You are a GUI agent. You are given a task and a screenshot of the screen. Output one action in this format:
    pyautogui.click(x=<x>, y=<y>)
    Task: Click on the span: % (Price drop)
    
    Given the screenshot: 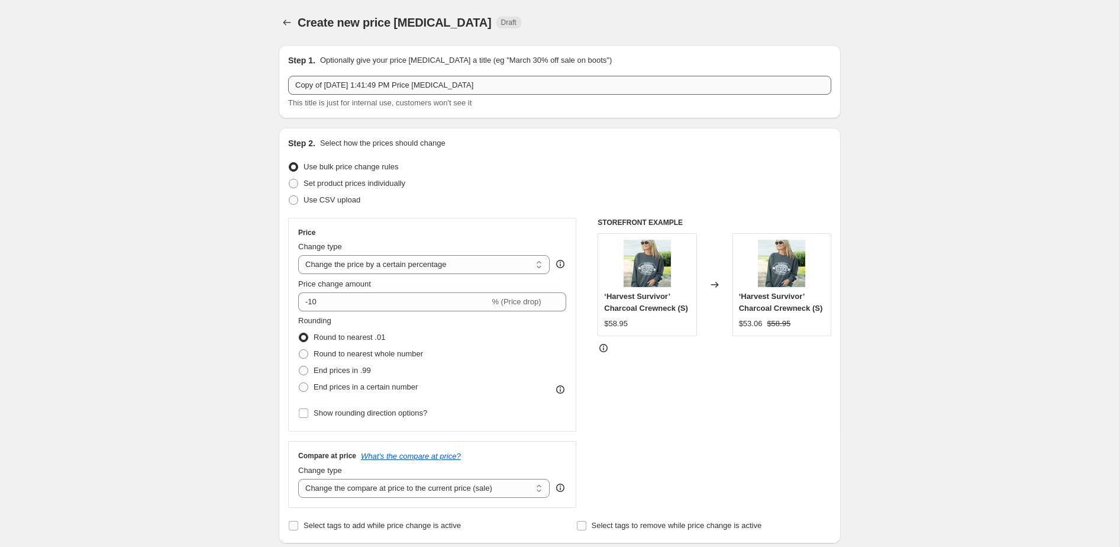 What is the action you would take?
    pyautogui.click(x=516, y=301)
    